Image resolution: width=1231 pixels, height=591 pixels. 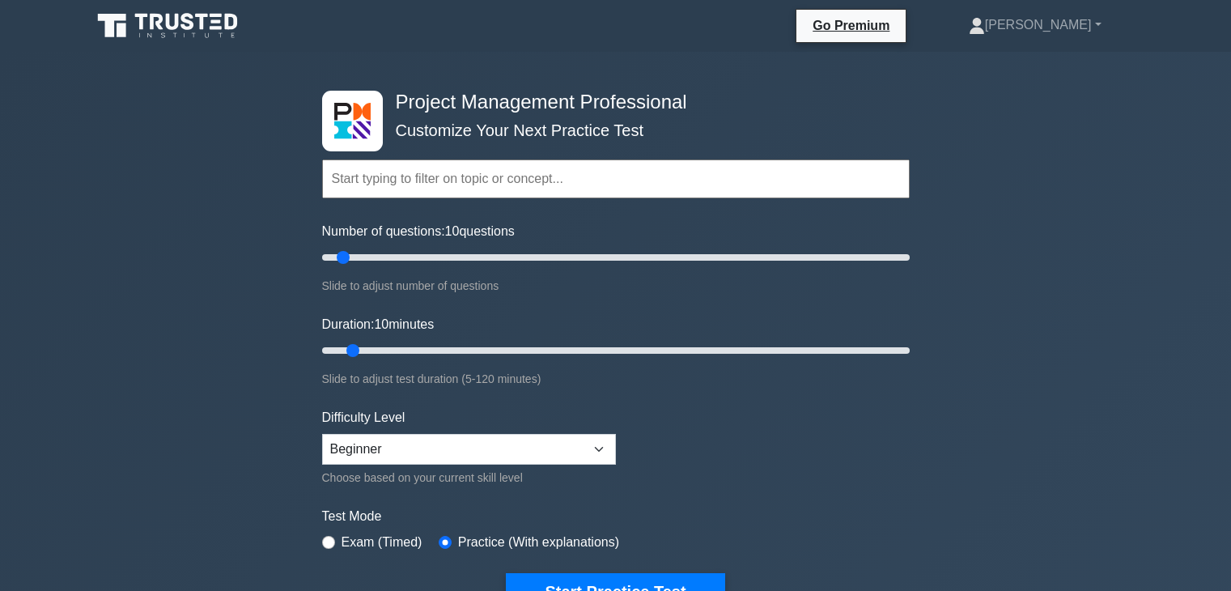 What do you see at coordinates (363, 418) in the screenshot?
I see `label: Difficulty Level` at bounding box center [363, 418].